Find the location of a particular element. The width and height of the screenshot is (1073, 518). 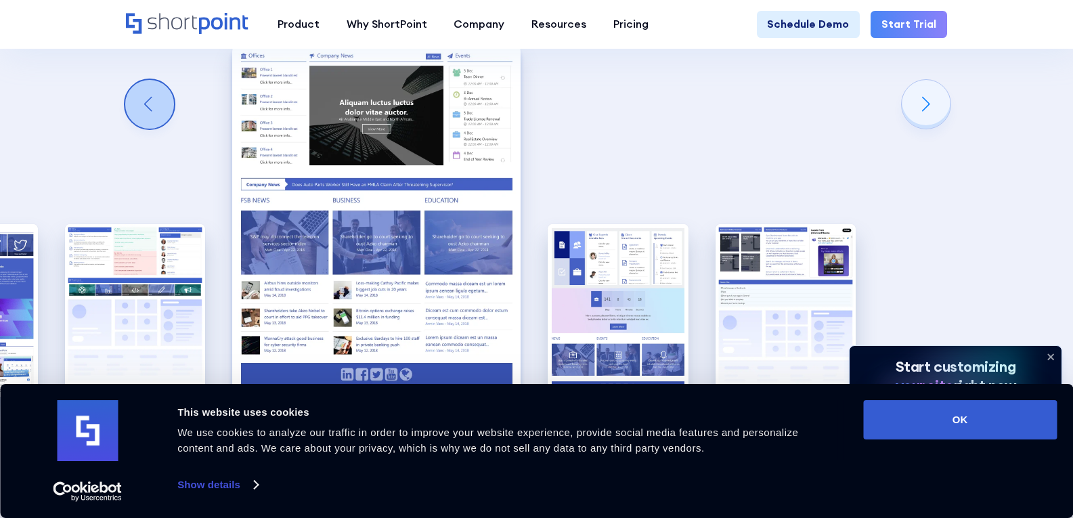

div: Company is located at coordinates (479, 24).